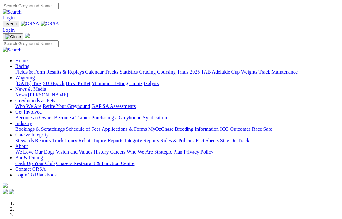 This screenshot has height=219, width=342. Describe the element at coordinates (249, 72) in the screenshot. I see `a: Weights` at that location.